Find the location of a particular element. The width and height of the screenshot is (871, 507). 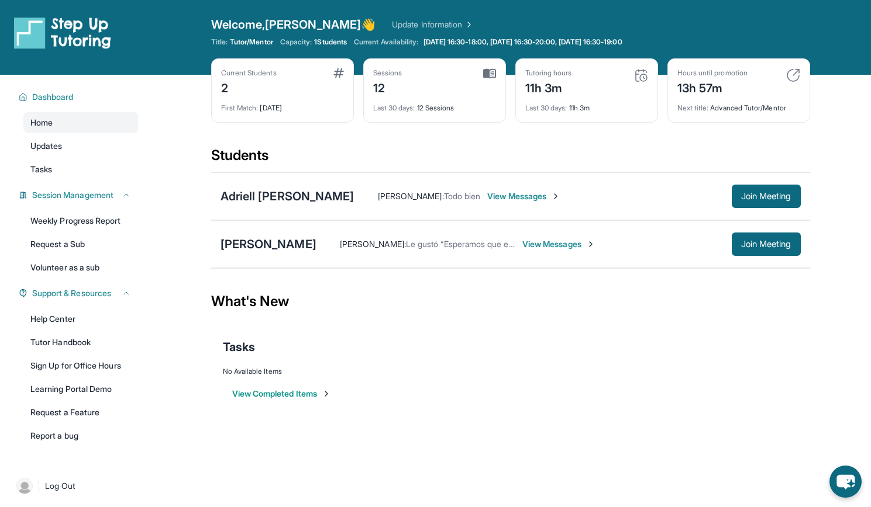

a: Update Information is located at coordinates (433, 25).